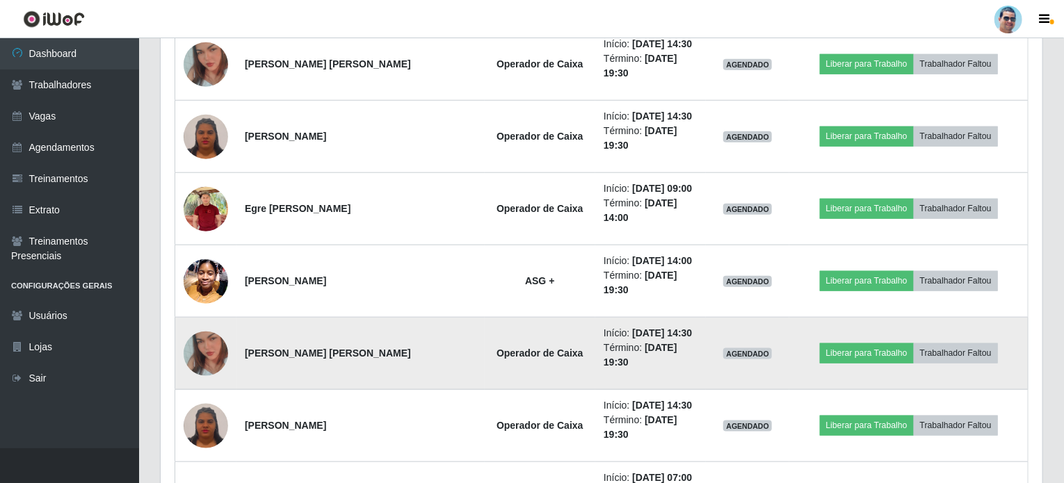 This screenshot has width=1064, height=483. I want to click on img: CoreUI Logo, so click(54, 19).